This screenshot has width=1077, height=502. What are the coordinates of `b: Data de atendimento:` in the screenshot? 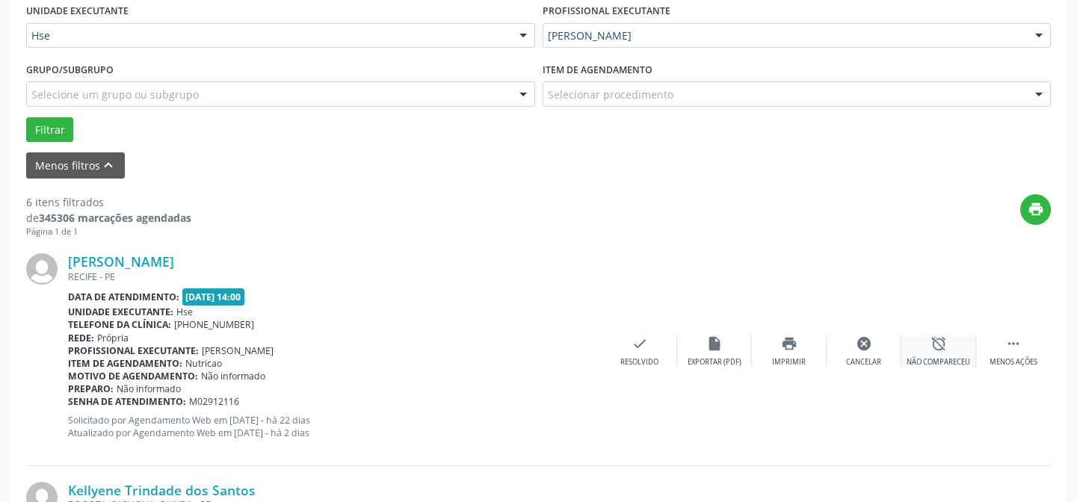 It's located at (123, 297).